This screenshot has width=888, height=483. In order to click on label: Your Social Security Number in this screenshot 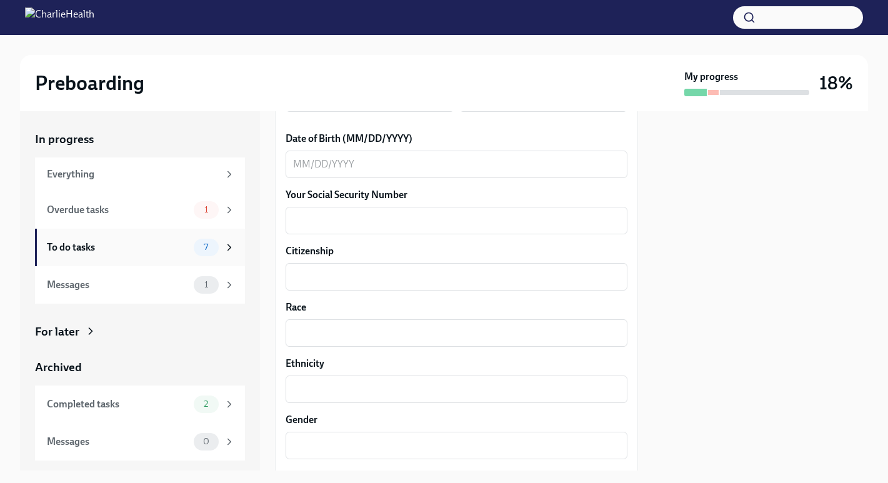, I will do `click(456, 195)`.